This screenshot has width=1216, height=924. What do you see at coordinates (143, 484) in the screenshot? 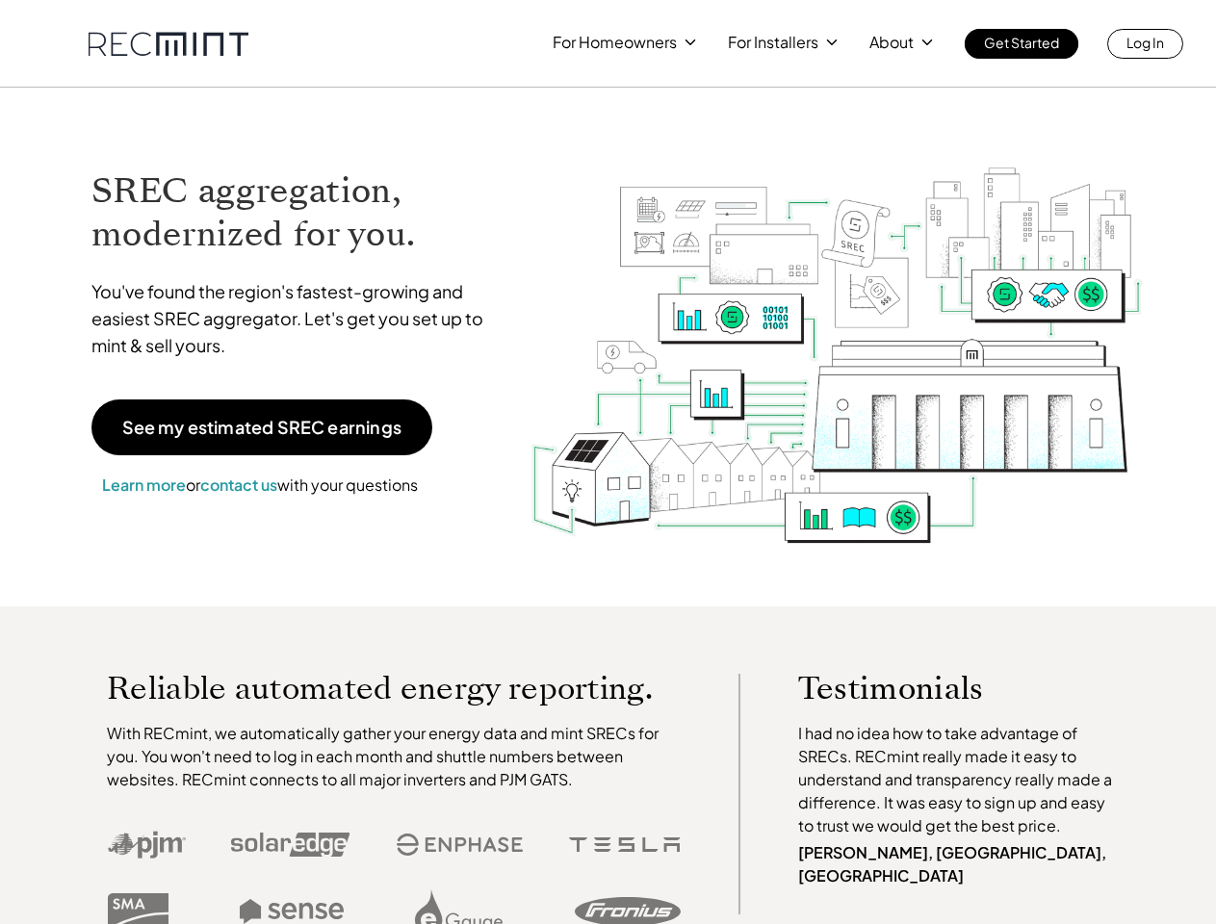
I see `a: Learn more` at bounding box center [143, 484].